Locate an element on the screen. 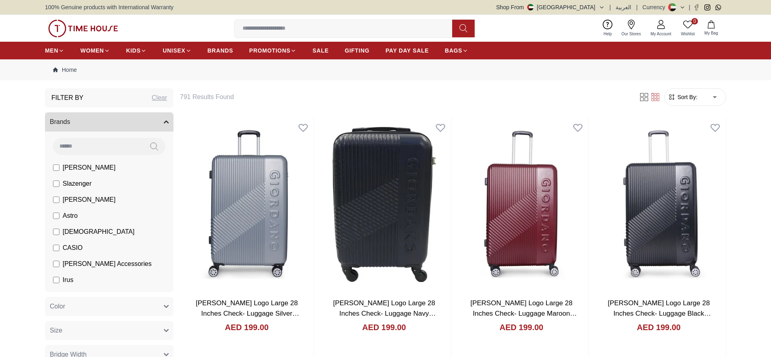 This screenshot has height=357, width=771. a: Our Stores is located at coordinates (631, 28).